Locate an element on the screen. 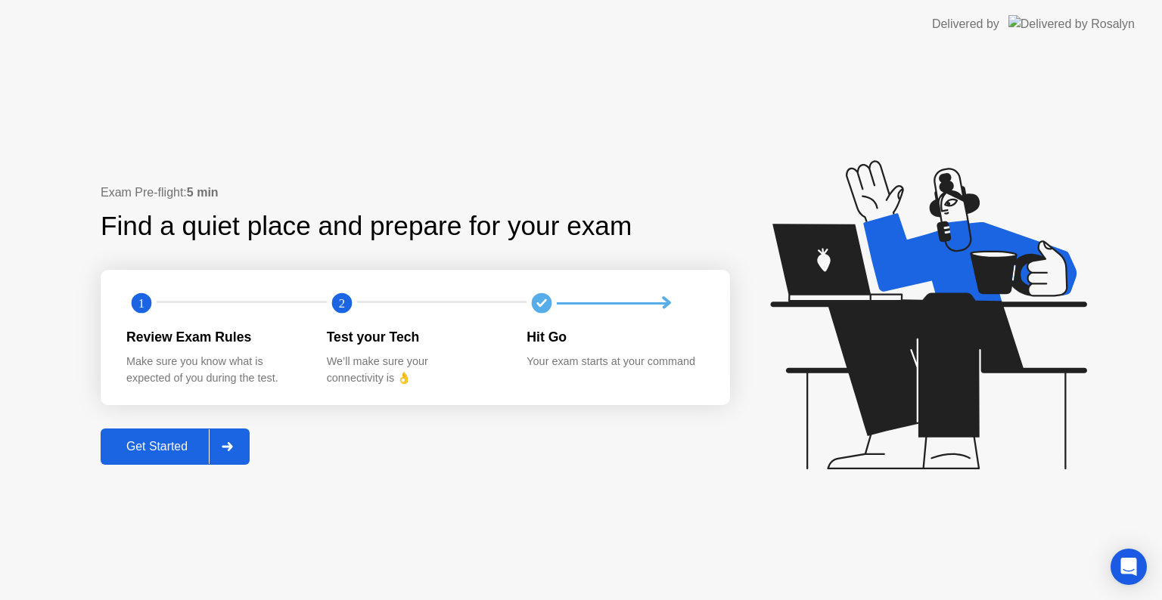 The width and height of the screenshot is (1162, 600). text: 2 is located at coordinates (342, 303).